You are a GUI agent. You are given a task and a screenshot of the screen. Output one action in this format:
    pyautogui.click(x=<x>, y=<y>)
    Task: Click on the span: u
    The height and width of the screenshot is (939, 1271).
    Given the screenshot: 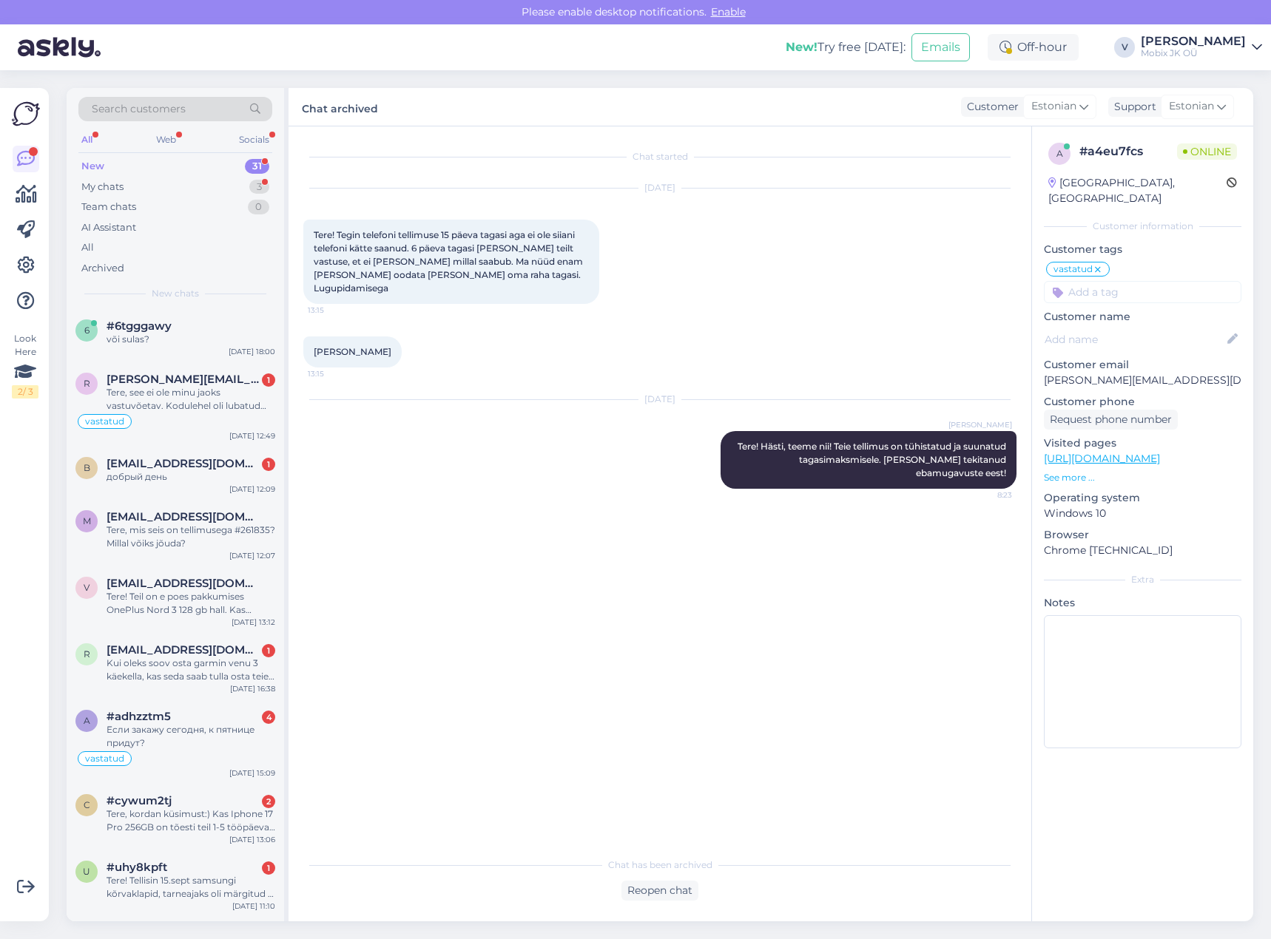 What is the action you would take?
    pyautogui.click(x=87, y=871)
    